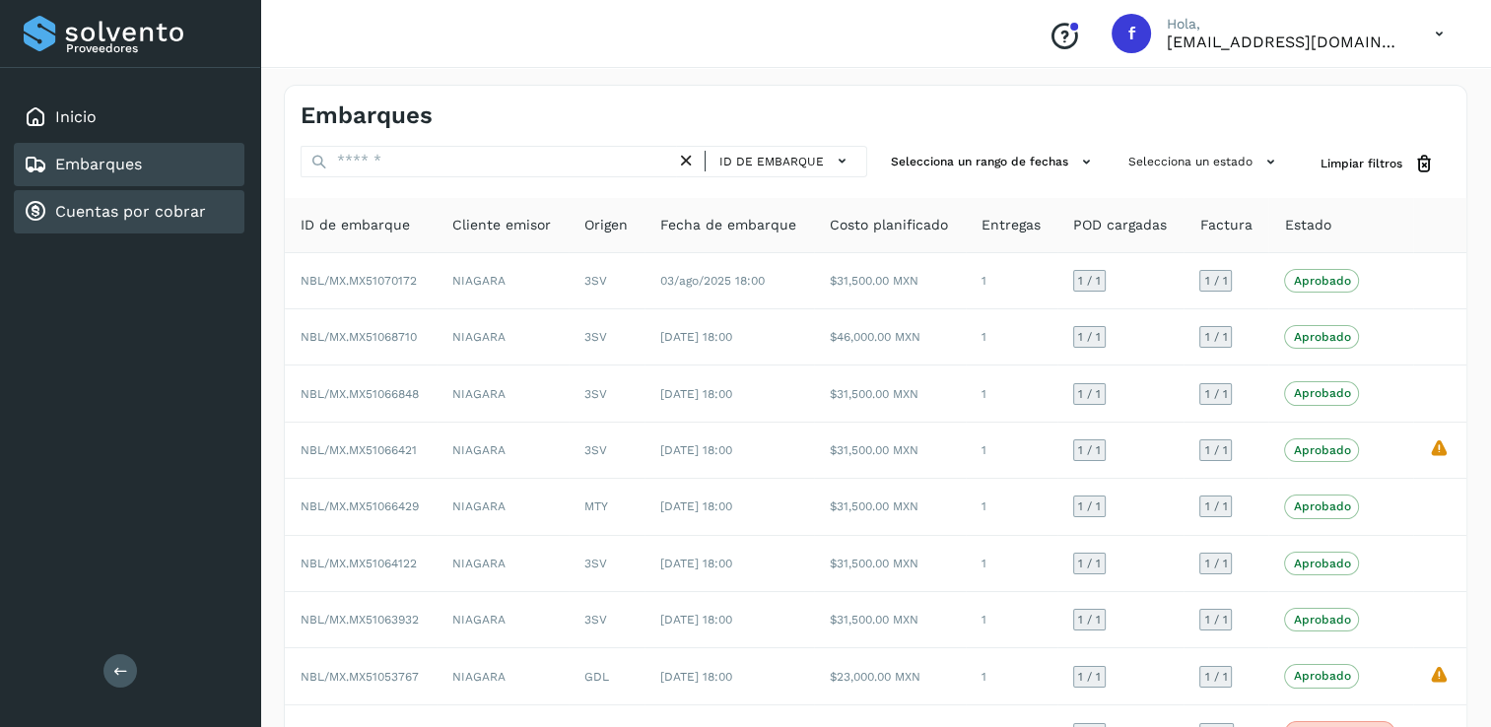  I want to click on span: Limpiar filtros, so click(1361, 164).